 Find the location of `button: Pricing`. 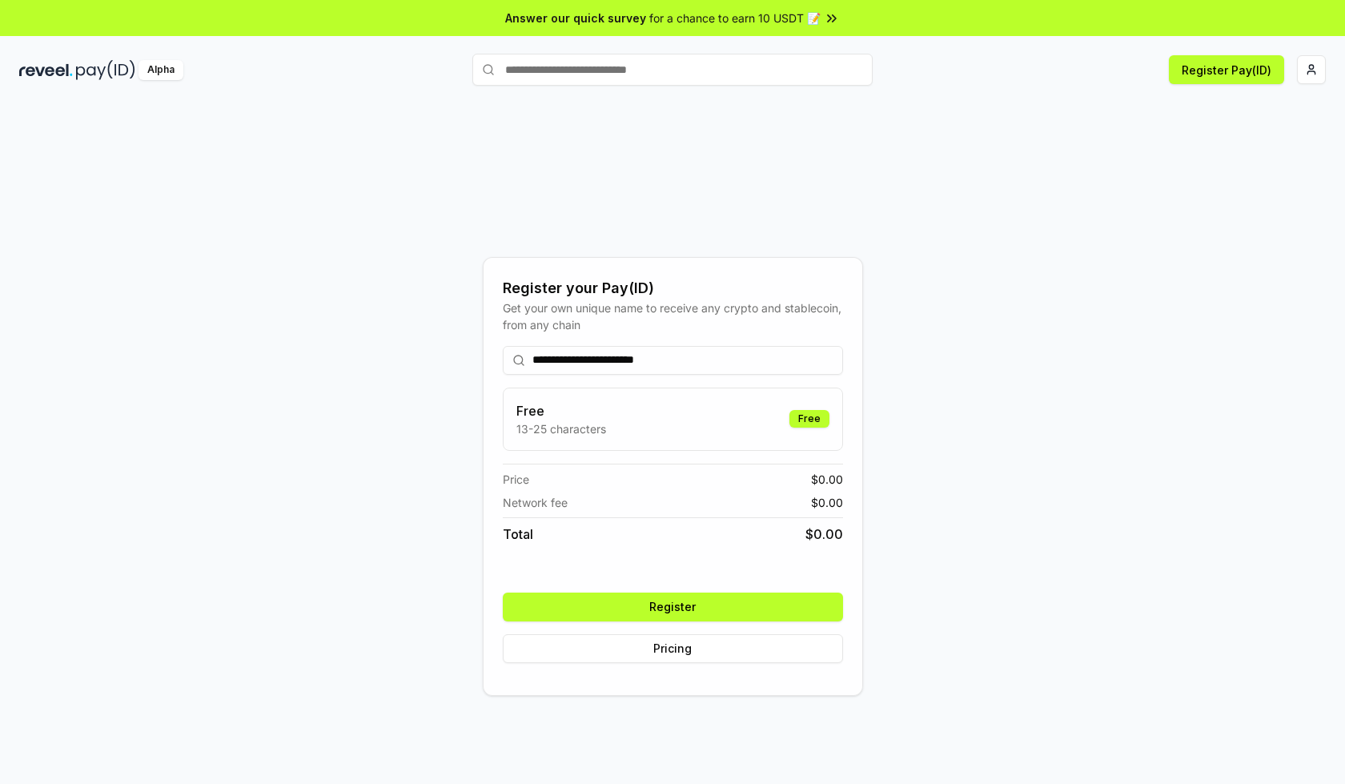

button: Pricing is located at coordinates (673, 649).